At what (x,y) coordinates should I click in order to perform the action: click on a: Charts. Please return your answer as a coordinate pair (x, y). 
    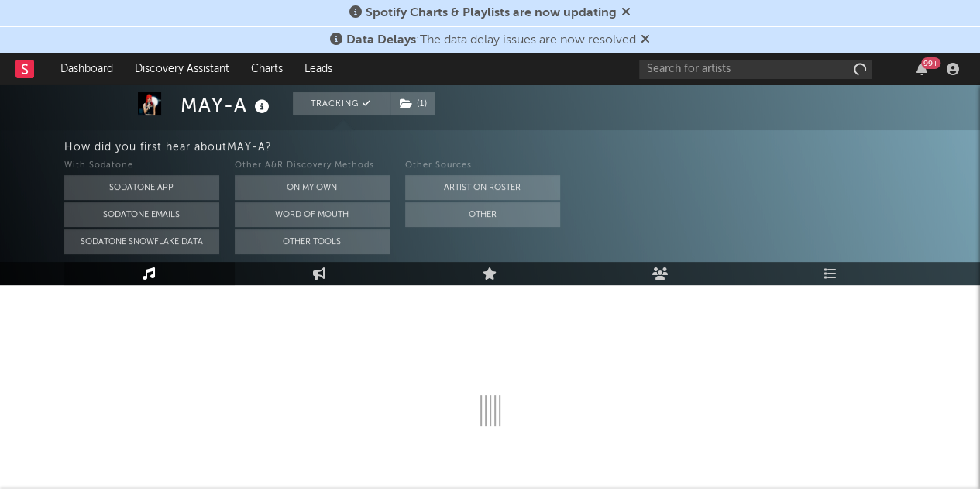
    Looking at the image, I should click on (267, 69).